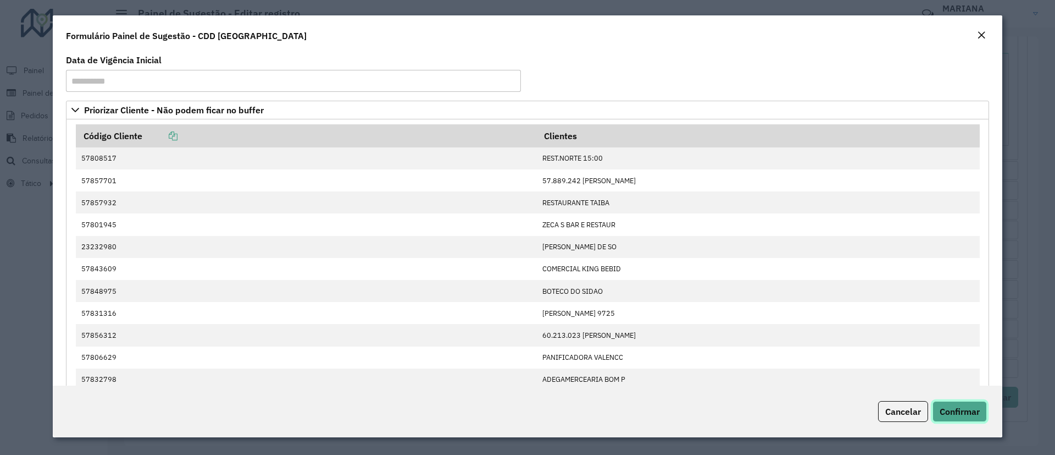 The height and width of the screenshot is (455, 1055). What do you see at coordinates (960, 411) in the screenshot?
I see `button: Confirmar` at bounding box center [960, 411].